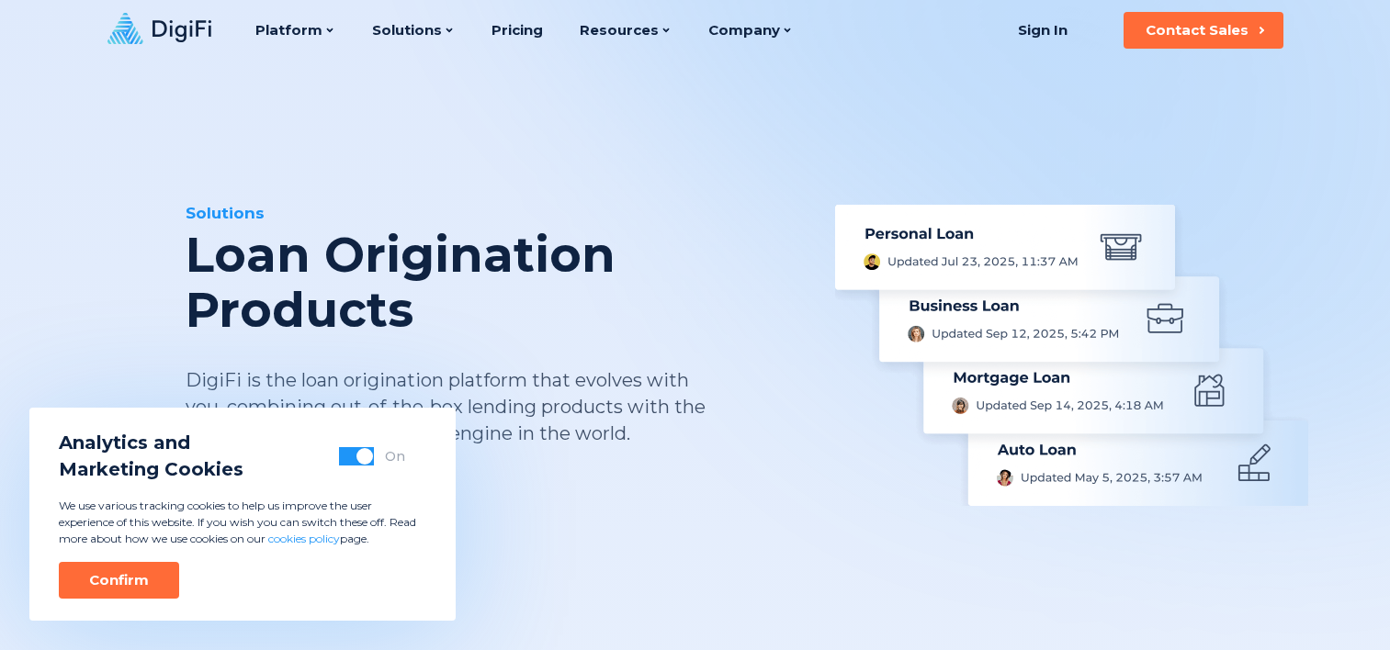 Image resolution: width=1390 pixels, height=650 pixels. What do you see at coordinates (151, 443) in the screenshot?
I see `span: Analytics and` at bounding box center [151, 443].